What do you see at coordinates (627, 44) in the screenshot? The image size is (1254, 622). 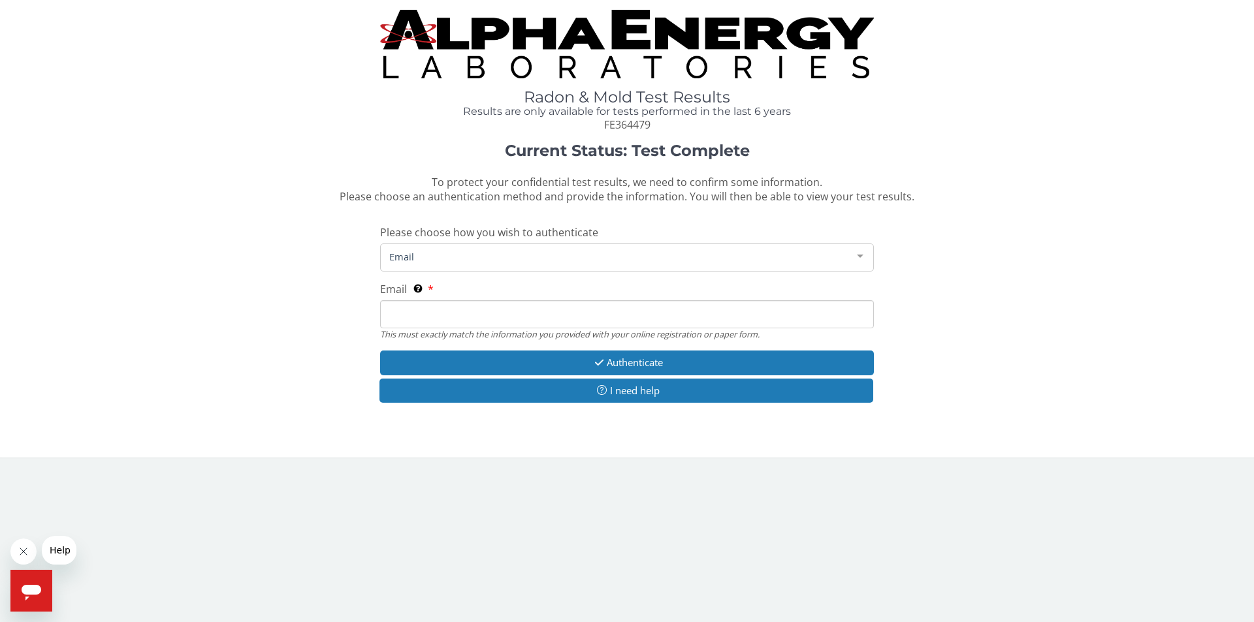 I see `img: TightCrop.jpg` at bounding box center [627, 44].